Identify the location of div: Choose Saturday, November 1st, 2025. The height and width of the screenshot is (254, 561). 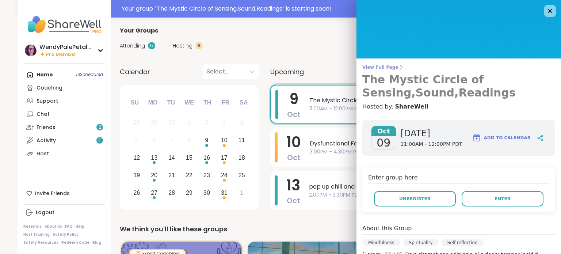
(241, 192).